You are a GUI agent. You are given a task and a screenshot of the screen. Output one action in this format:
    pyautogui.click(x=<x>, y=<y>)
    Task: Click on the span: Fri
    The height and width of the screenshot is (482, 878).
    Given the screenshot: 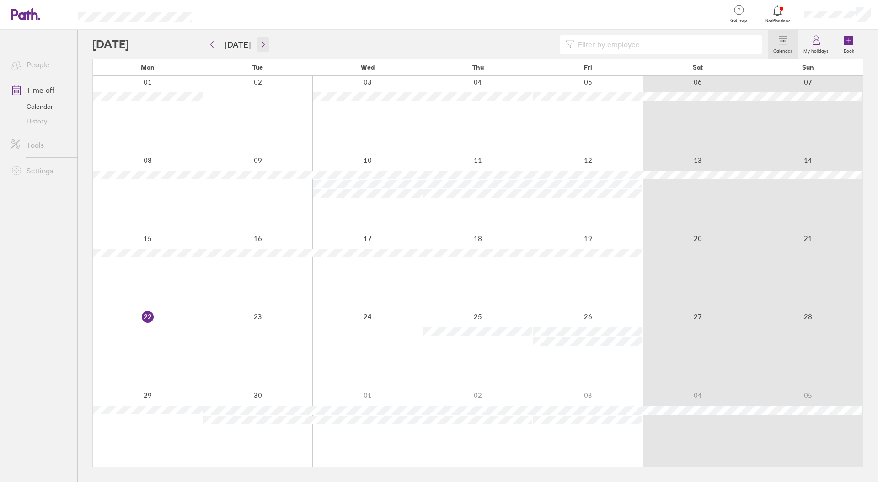 What is the action you would take?
    pyautogui.click(x=588, y=67)
    